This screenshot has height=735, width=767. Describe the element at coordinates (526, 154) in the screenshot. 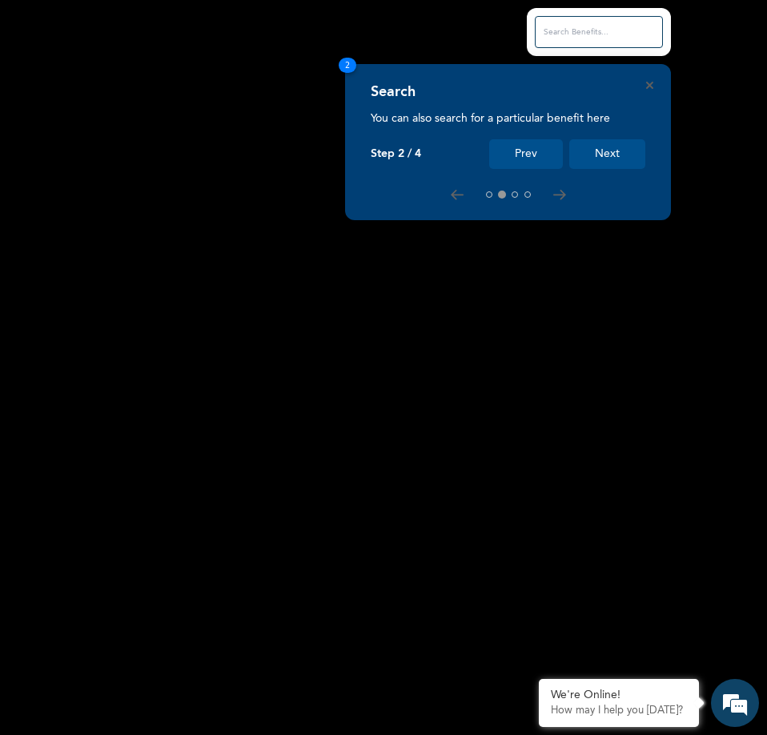

I see `button: Prev` at that location.